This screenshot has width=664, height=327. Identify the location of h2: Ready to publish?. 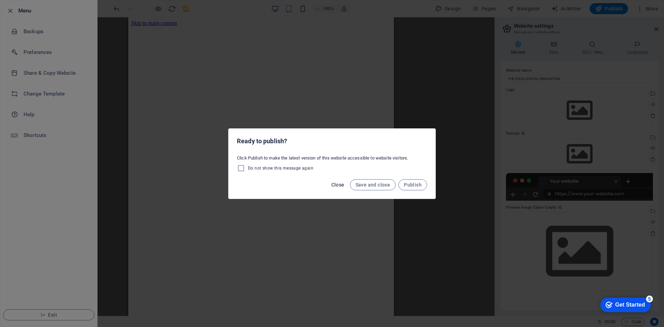
(332, 141).